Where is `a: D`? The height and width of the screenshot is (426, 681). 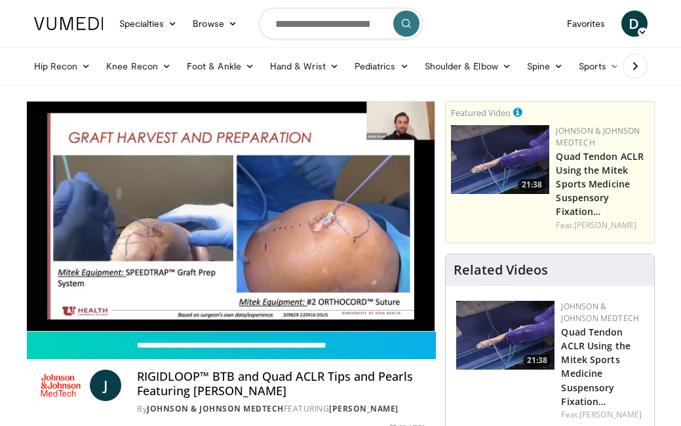 a: D is located at coordinates (634, 24).